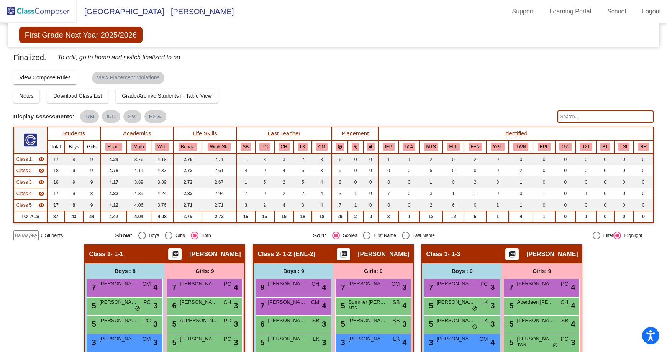 The height and width of the screenshot is (352, 667). What do you see at coordinates (605, 147) in the screenshot?
I see `th: Self-Contained 8:1:1` at bounding box center [605, 147].